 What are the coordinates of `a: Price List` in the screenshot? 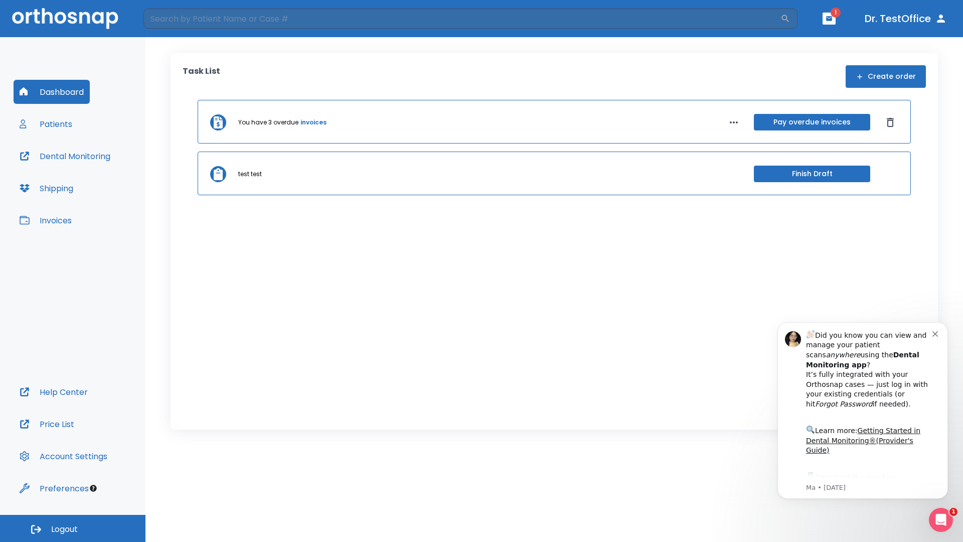 It's located at (47, 424).